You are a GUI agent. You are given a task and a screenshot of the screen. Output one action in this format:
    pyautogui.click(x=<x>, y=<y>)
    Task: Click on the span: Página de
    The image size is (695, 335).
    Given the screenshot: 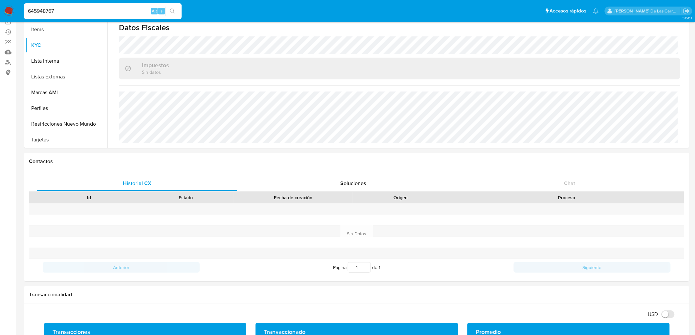 What is the action you would take?
    pyautogui.click(x=357, y=268)
    